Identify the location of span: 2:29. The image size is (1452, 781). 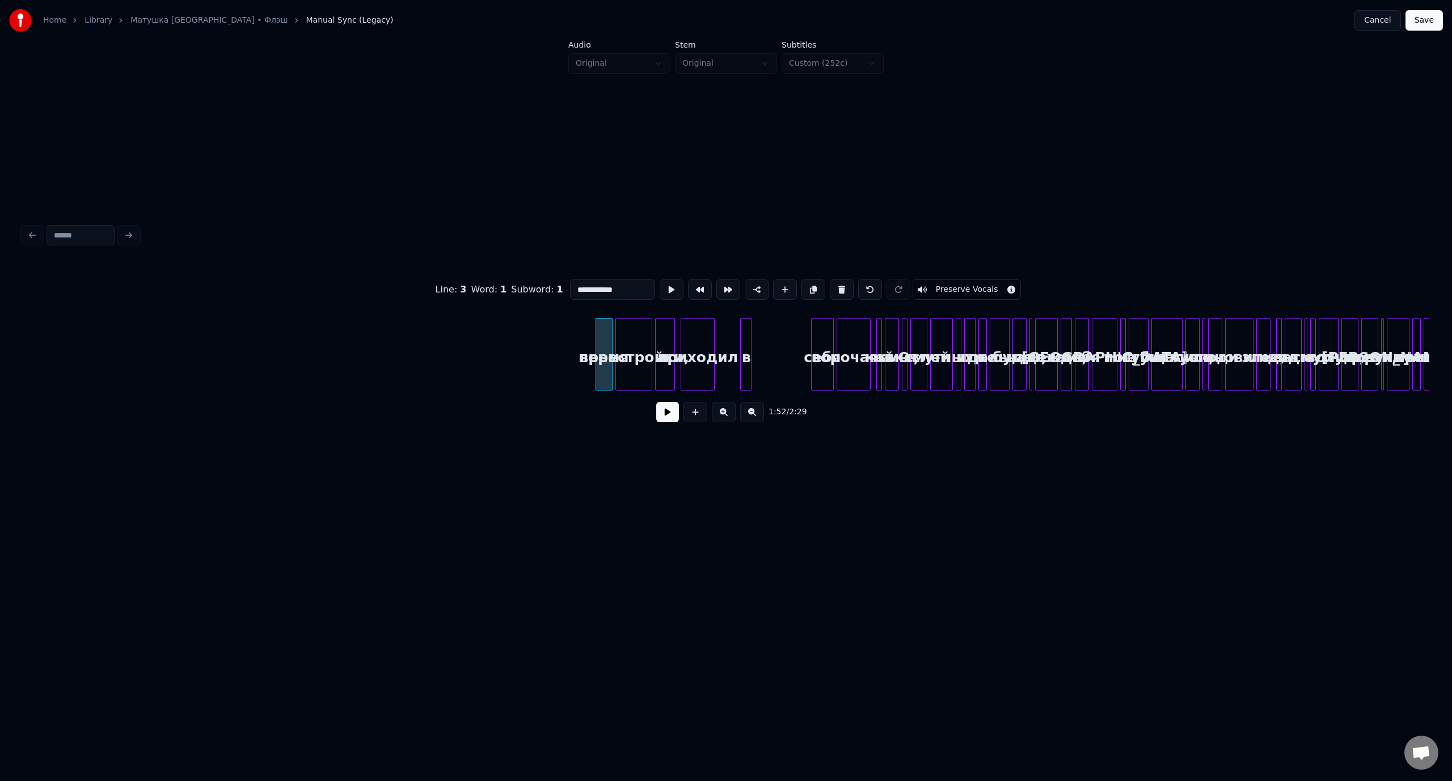
(797, 412).